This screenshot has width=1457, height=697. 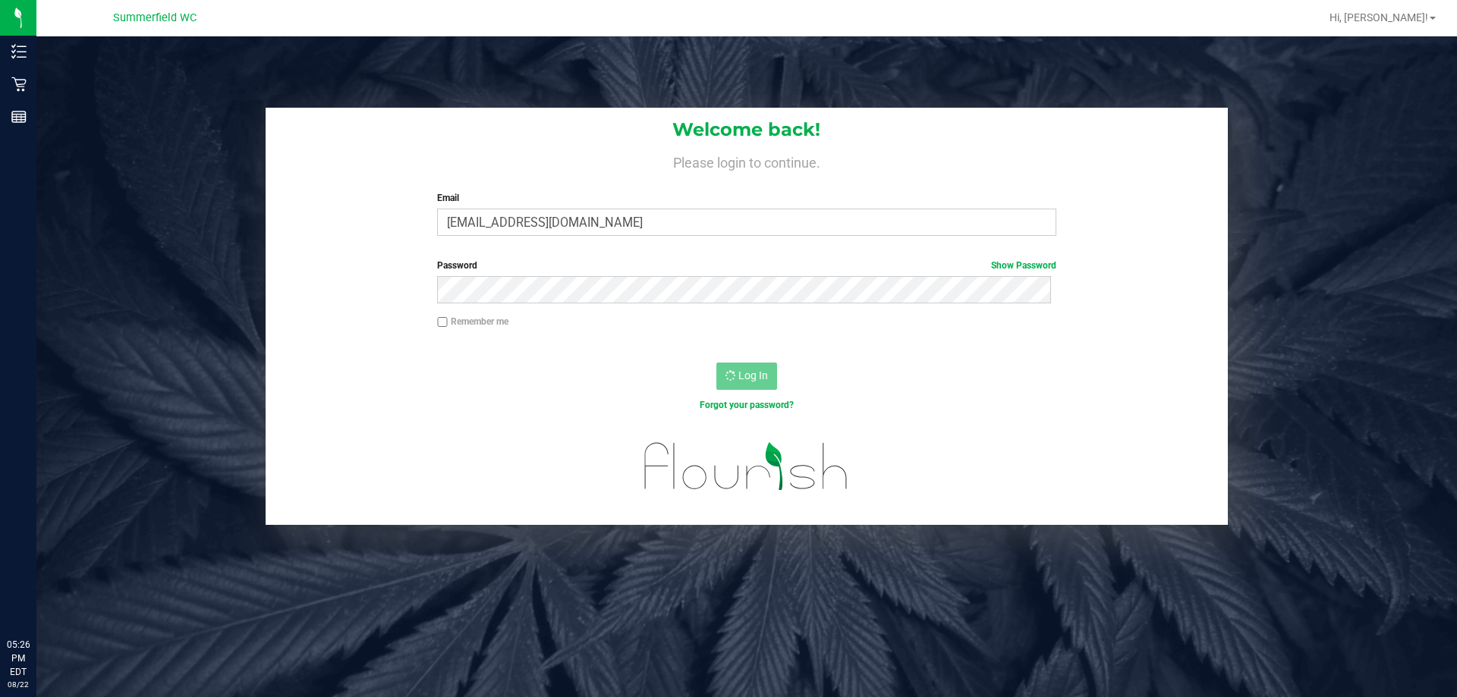 I want to click on a: Show Password, so click(x=1024, y=266).